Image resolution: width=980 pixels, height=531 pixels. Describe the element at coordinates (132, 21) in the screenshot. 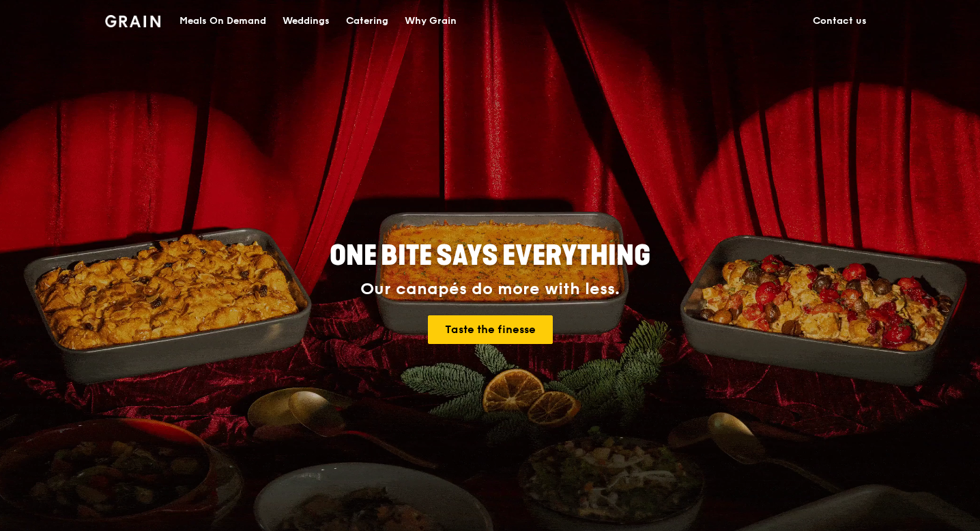

I see `img: Grain` at that location.